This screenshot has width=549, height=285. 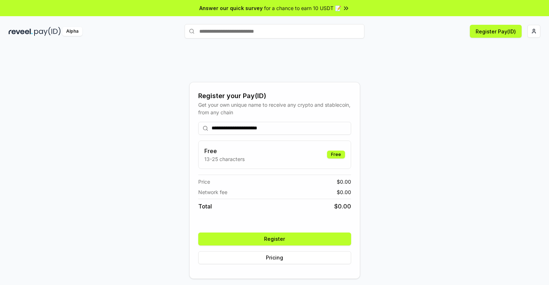 What do you see at coordinates (48, 31) in the screenshot?
I see `img: pay_id` at bounding box center [48, 31].